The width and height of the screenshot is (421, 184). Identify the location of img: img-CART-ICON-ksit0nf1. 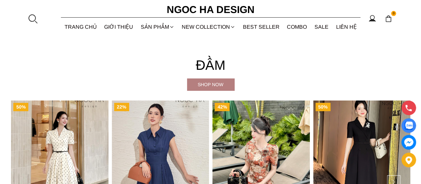
(389, 19).